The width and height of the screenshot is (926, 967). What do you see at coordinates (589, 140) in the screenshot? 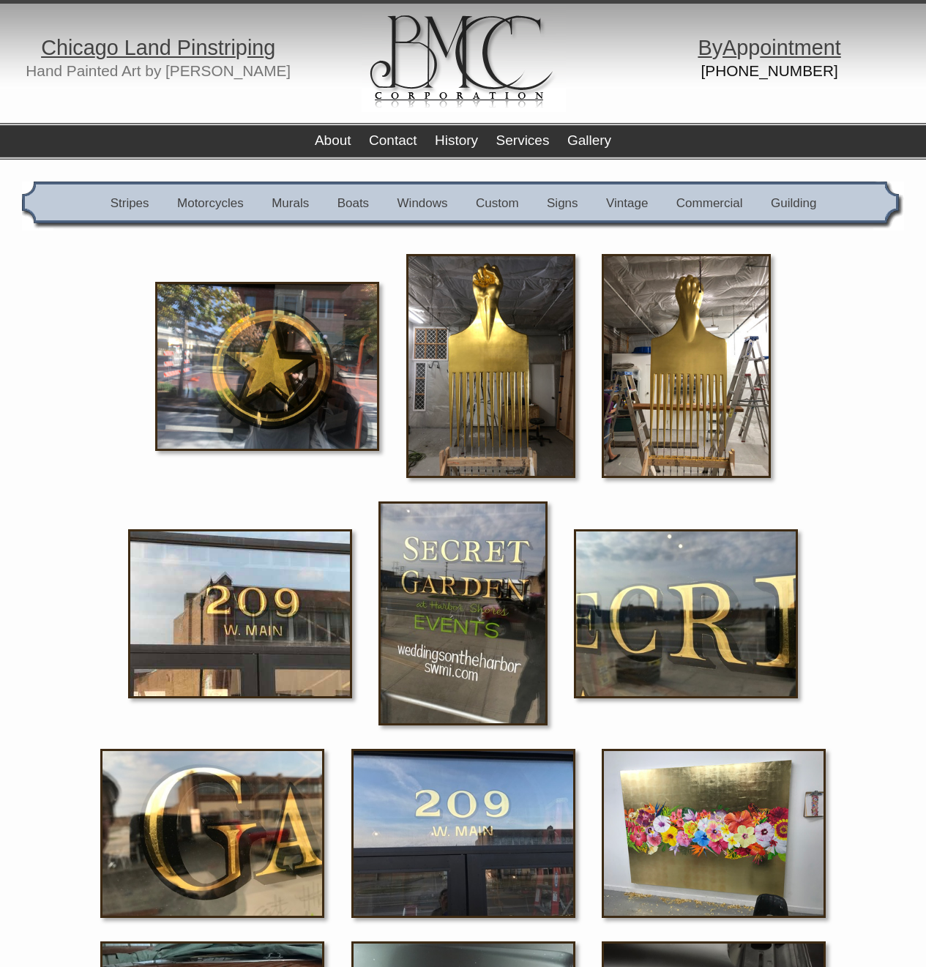
I see `a: Gallery` at bounding box center [589, 140].